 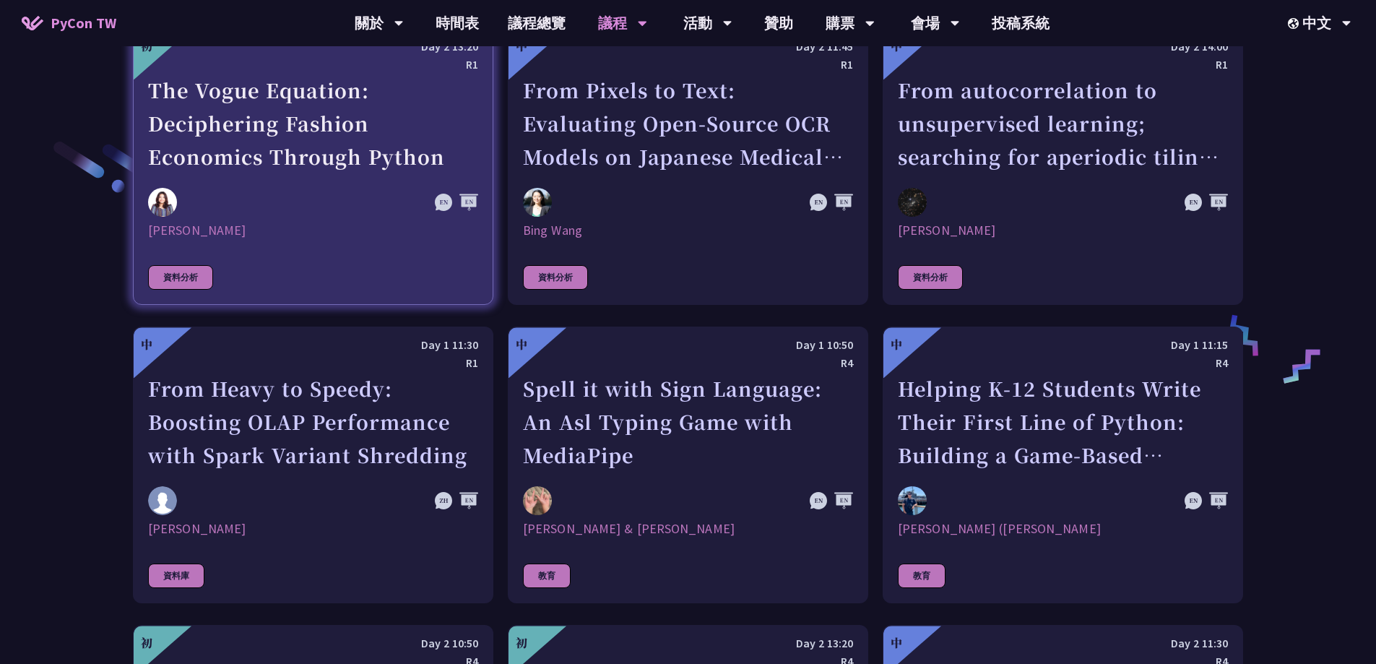 I want to click on a: 中 Day 2 11:45 R1 From Pixels to Text: Evaluating Open-Source OCR Models on Japanese Medical Docum..., so click(x=688, y=166).